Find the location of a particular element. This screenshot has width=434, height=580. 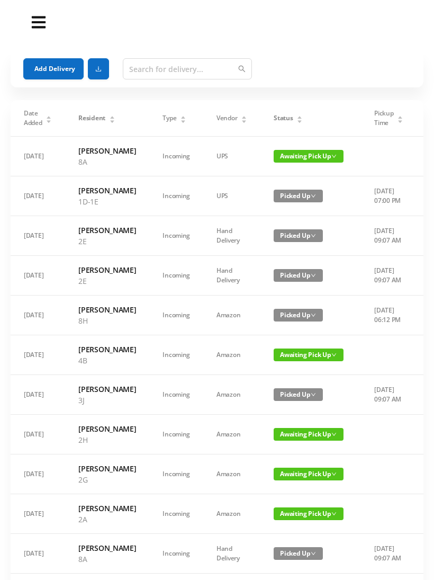

input: Search for delivery... is located at coordinates (187, 69).